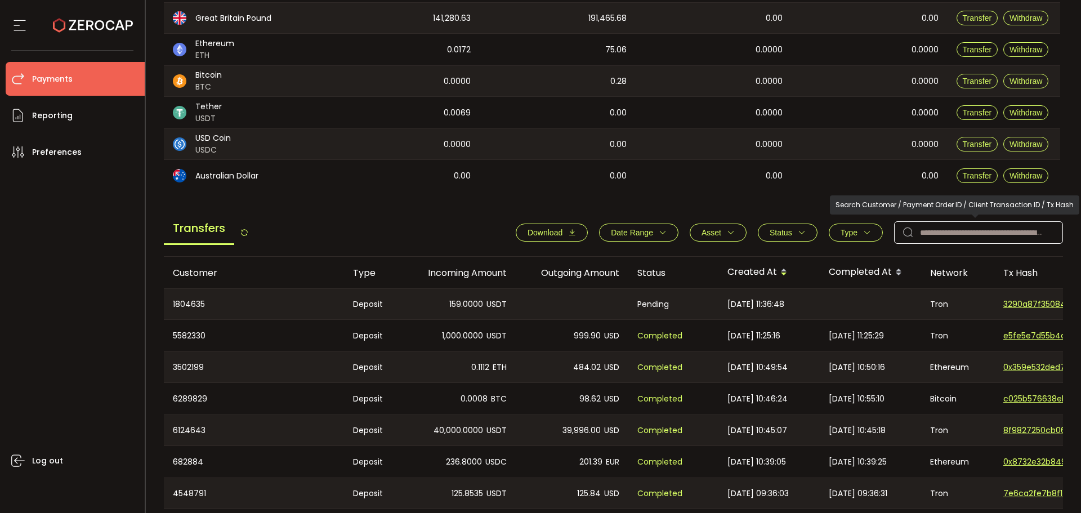 The height and width of the screenshot is (513, 1081). Describe the element at coordinates (233, 18) in the screenshot. I see `span: Great Britain Pound` at that location.